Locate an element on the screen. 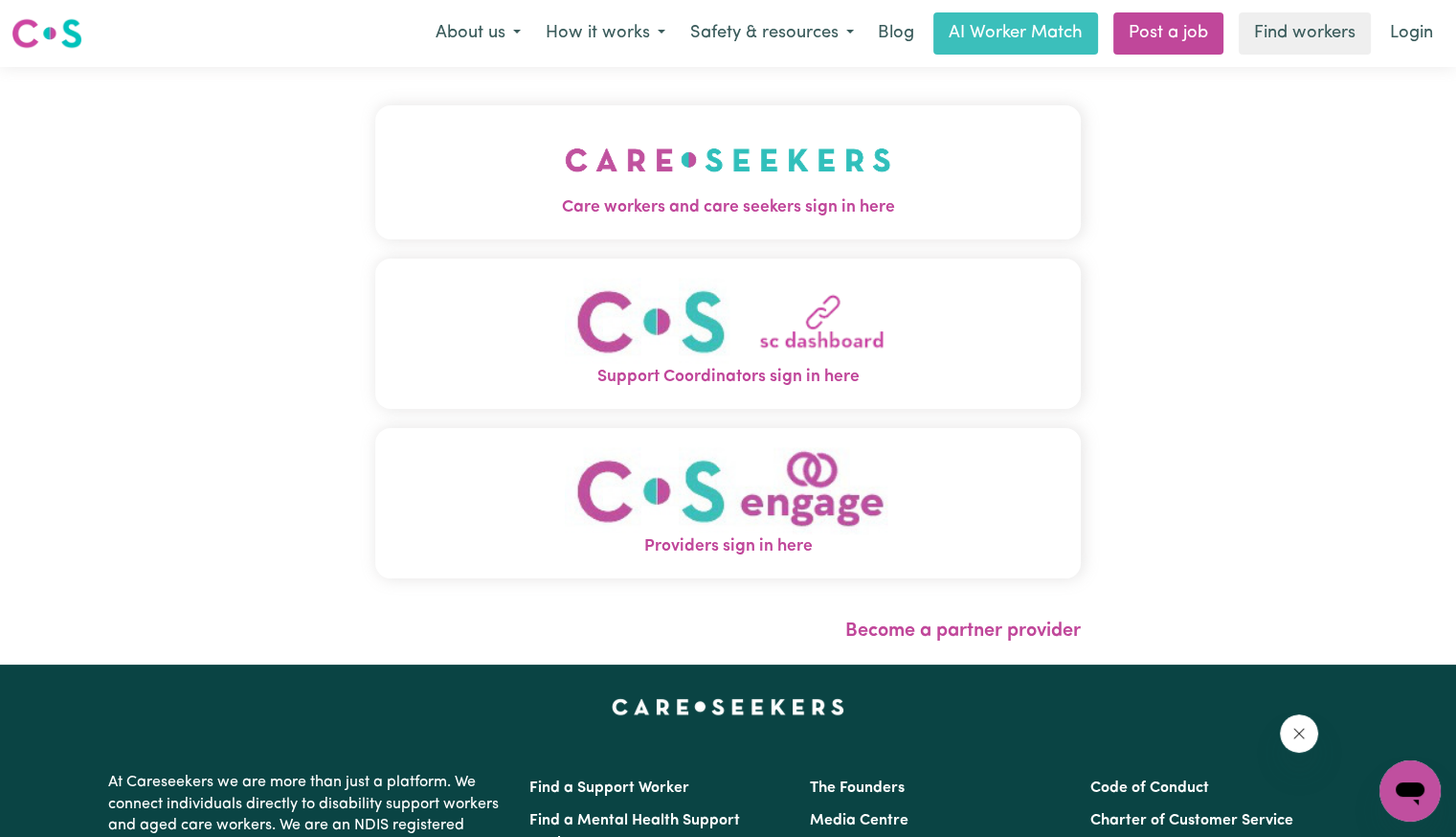  a: The Founders is located at coordinates (857, 788).